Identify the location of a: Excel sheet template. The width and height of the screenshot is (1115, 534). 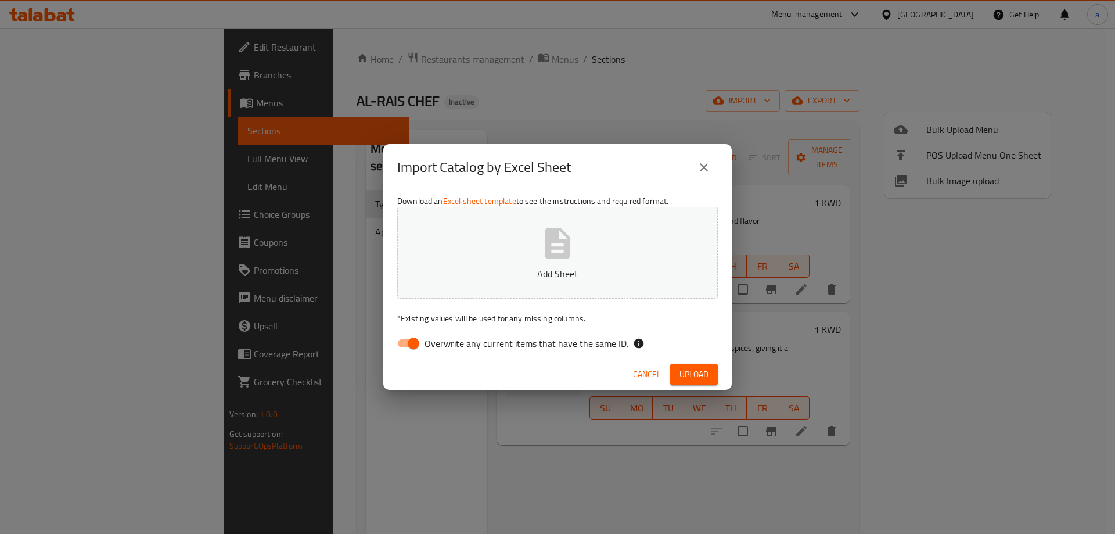
(480, 201).